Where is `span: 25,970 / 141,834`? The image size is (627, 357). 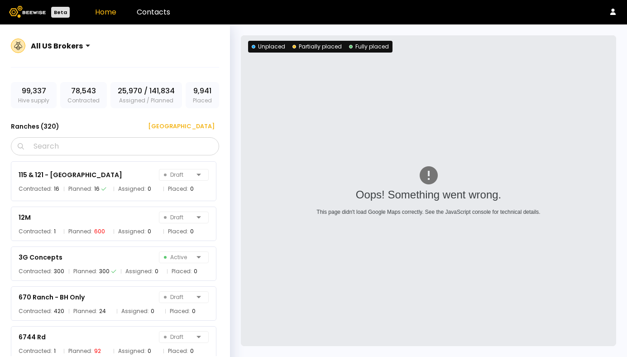
span: 25,970 / 141,834 is located at coordinates (146, 91).